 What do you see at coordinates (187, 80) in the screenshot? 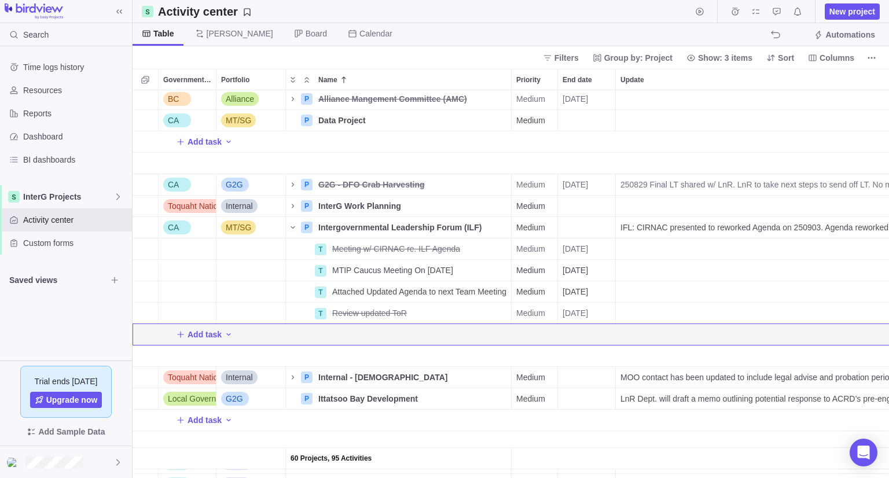
I see `span: Government Level` at bounding box center [187, 80].